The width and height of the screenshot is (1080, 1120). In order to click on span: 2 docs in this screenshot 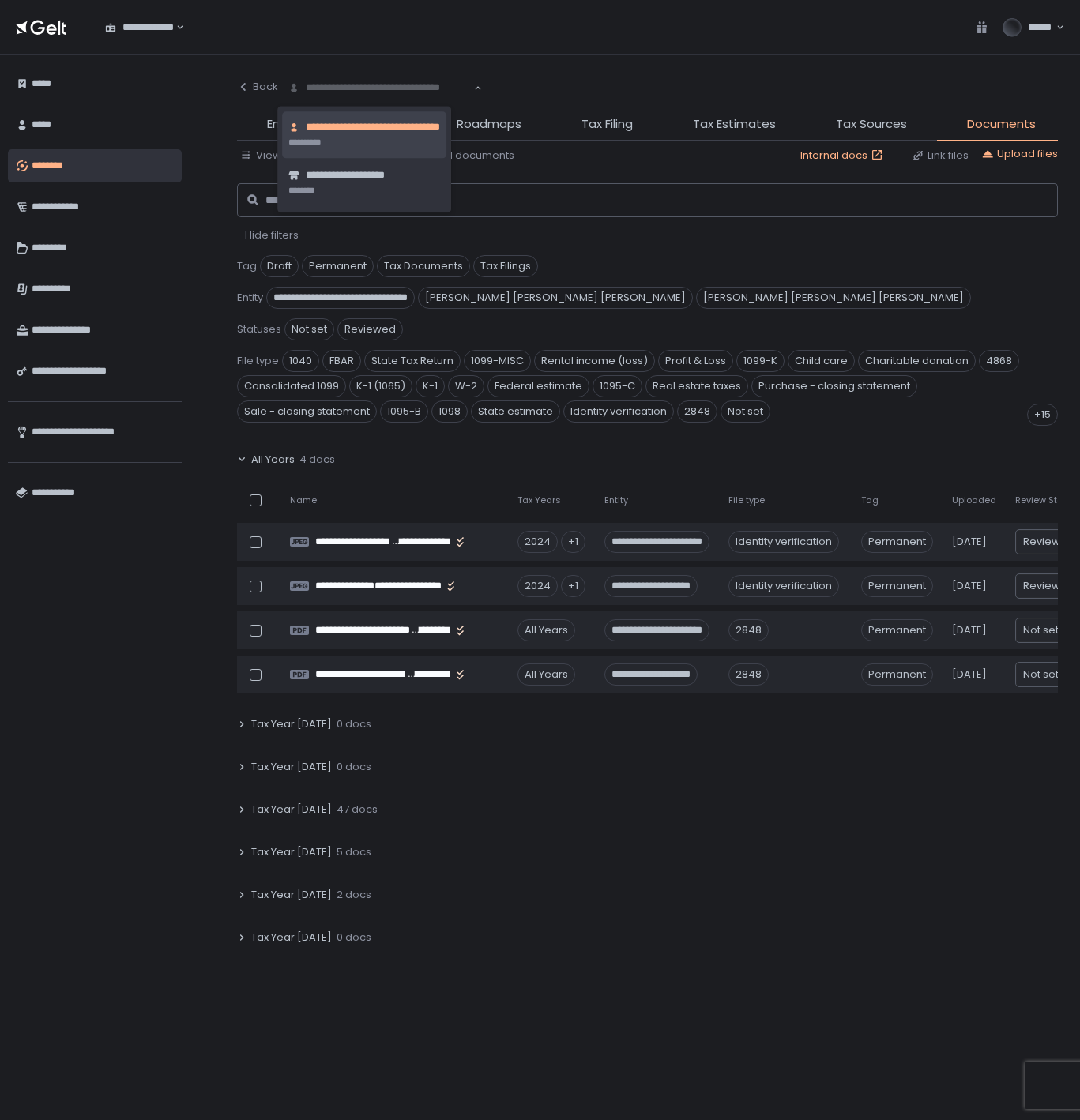, I will do `click(354, 895)`.